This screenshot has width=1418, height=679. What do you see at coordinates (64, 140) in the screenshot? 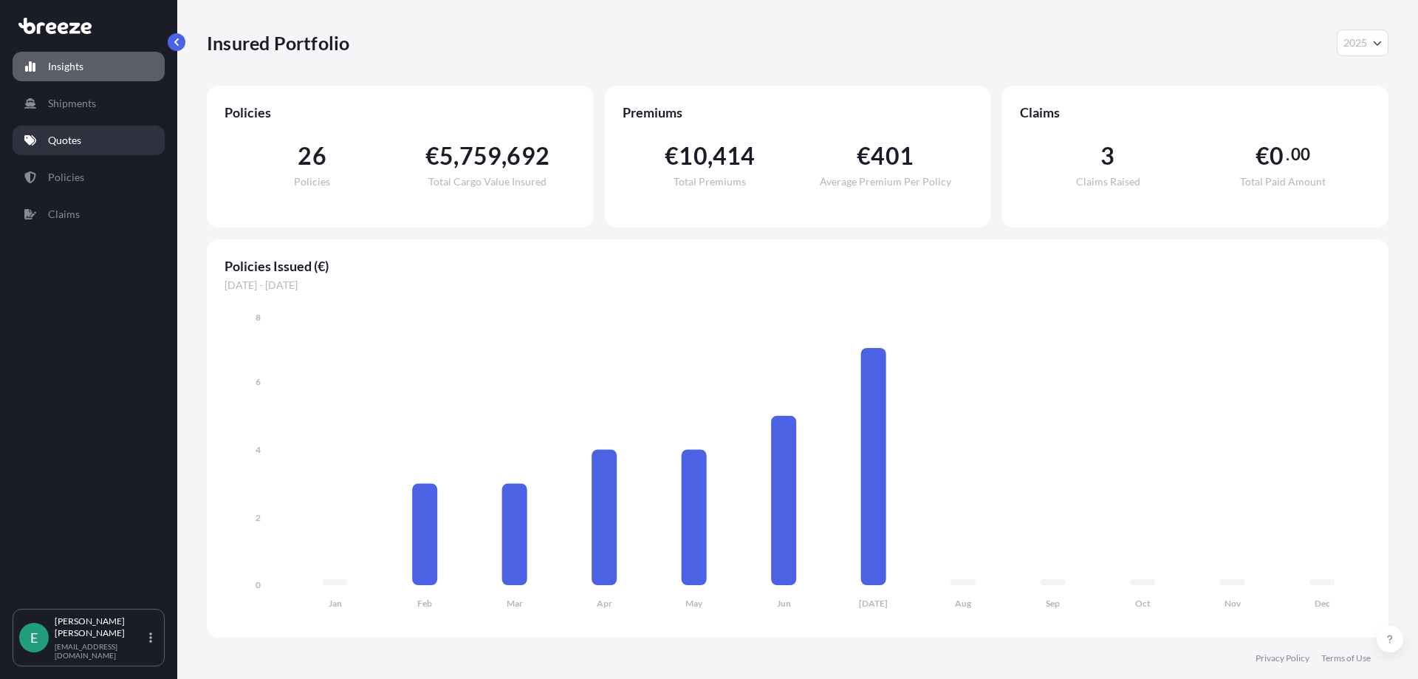
I see `p: Quotes` at bounding box center [64, 140].